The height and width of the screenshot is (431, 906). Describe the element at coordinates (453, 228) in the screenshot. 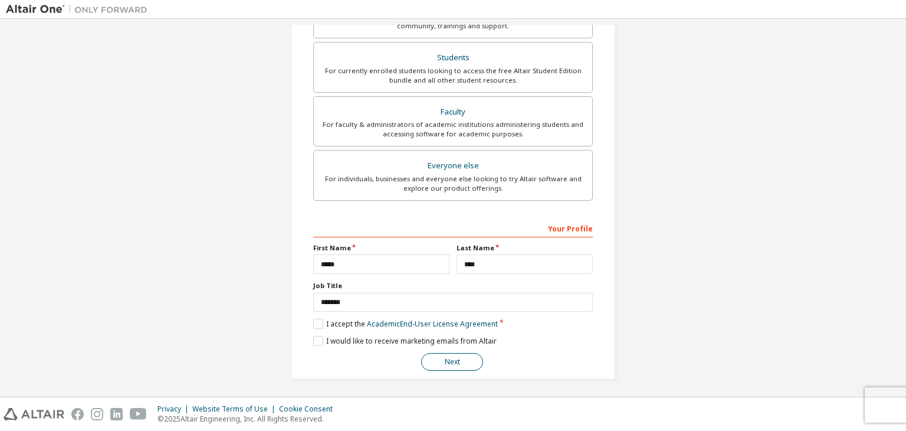

I see `div: Your Profile` at that location.